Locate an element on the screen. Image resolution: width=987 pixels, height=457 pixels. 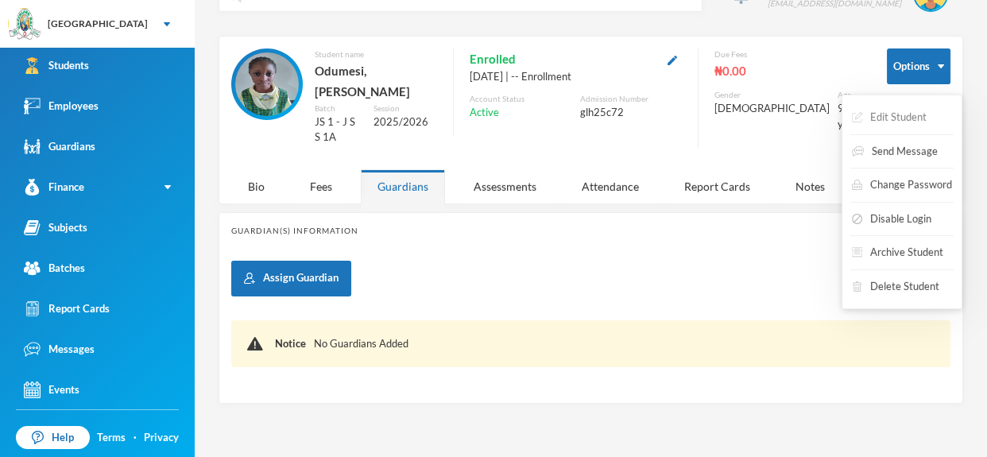
button: Edit Student is located at coordinates (889, 118).